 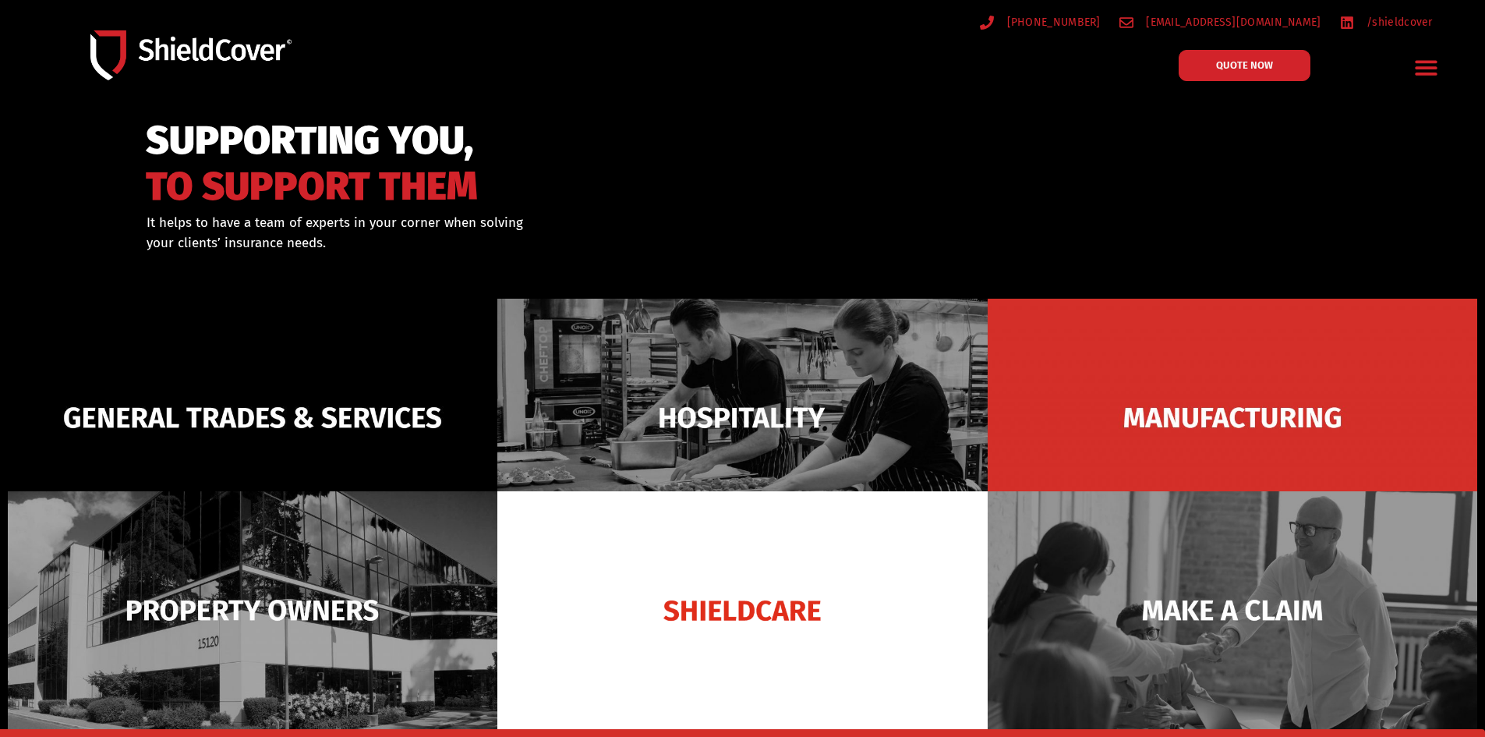 What do you see at coordinates (1427, 67) in the screenshot?
I see `div: Menu Toggle` at bounding box center [1427, 67].